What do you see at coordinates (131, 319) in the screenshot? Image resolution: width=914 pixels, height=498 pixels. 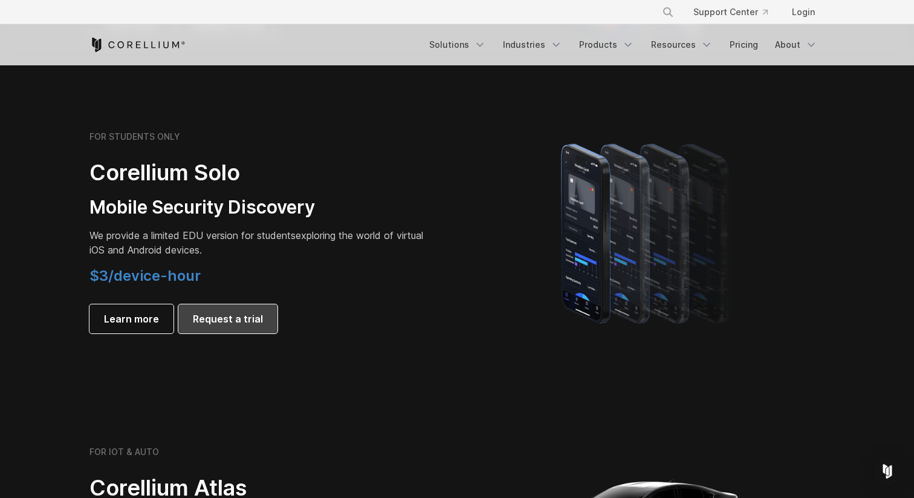 I see `span: Learn more` at bounding box center [131, 319].